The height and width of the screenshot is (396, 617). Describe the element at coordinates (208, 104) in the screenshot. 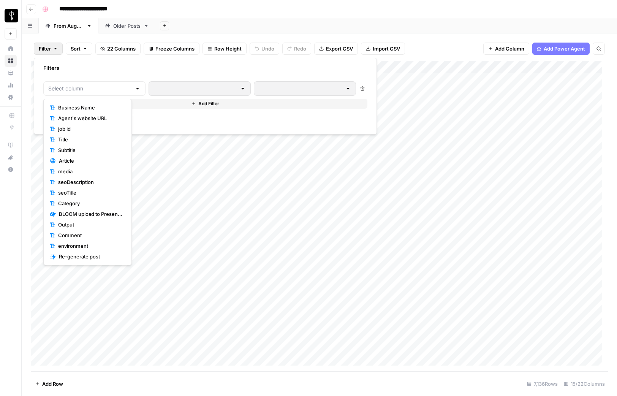

I see `span: Add Filter` at that location.